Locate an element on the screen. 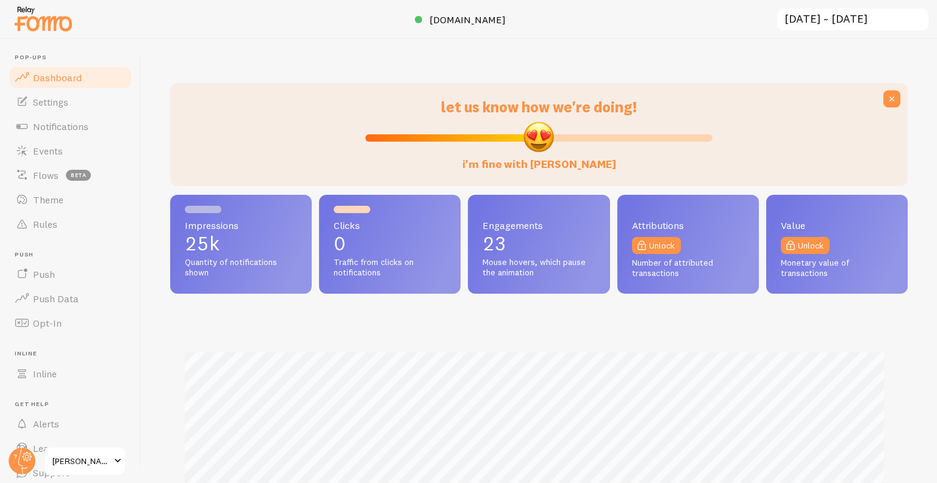 This screenshot has width=937, height=483. span: Quantity of notifications shown is located at coordinates (241, 267).